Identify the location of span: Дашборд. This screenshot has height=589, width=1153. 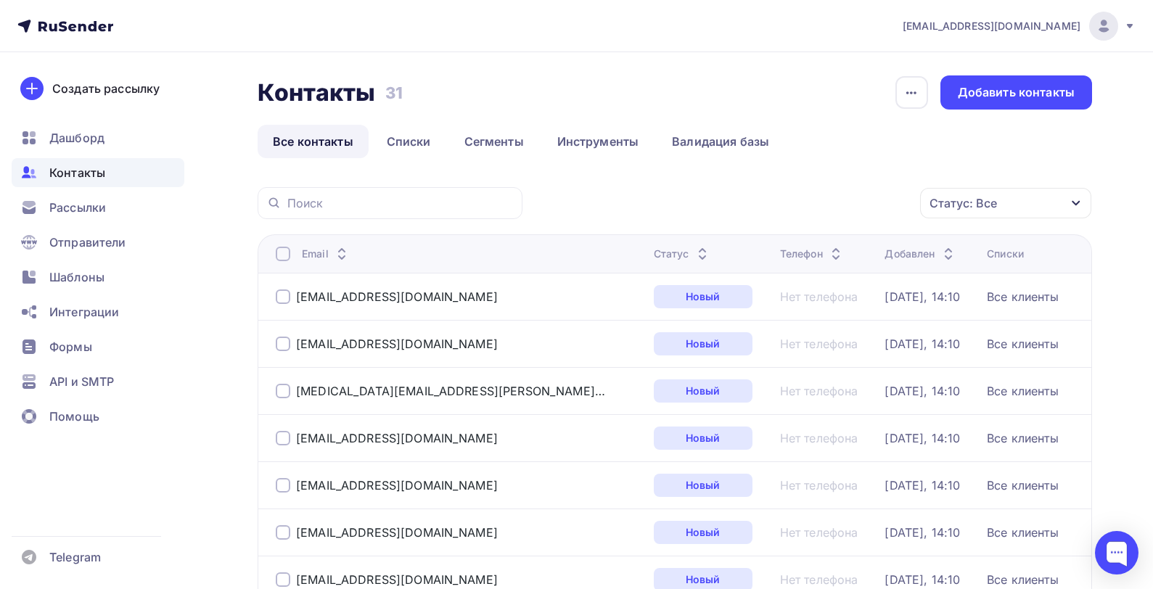
(77, 138).